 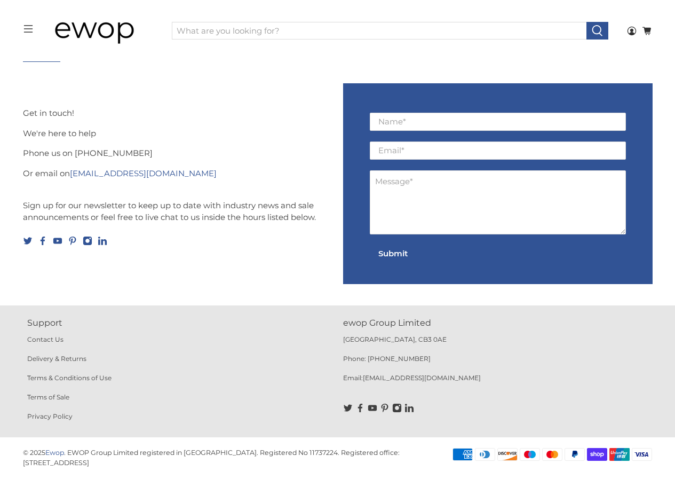 I want to click on input: What are you looking for?, so click(x=379, y=31).